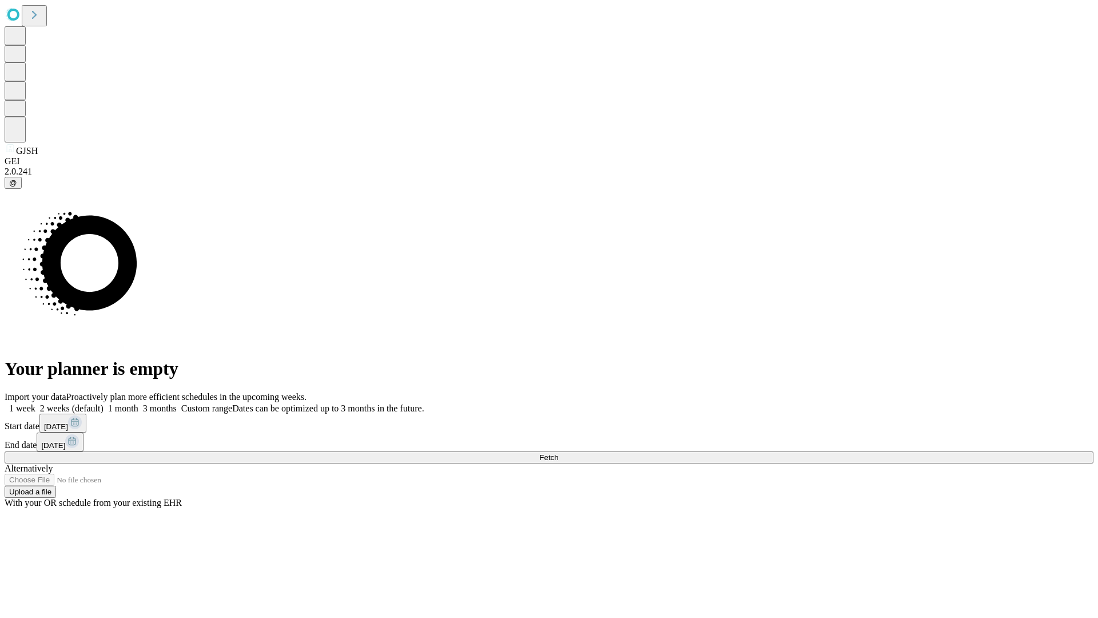  I want to click on span: 3 months, so click(160, 408).